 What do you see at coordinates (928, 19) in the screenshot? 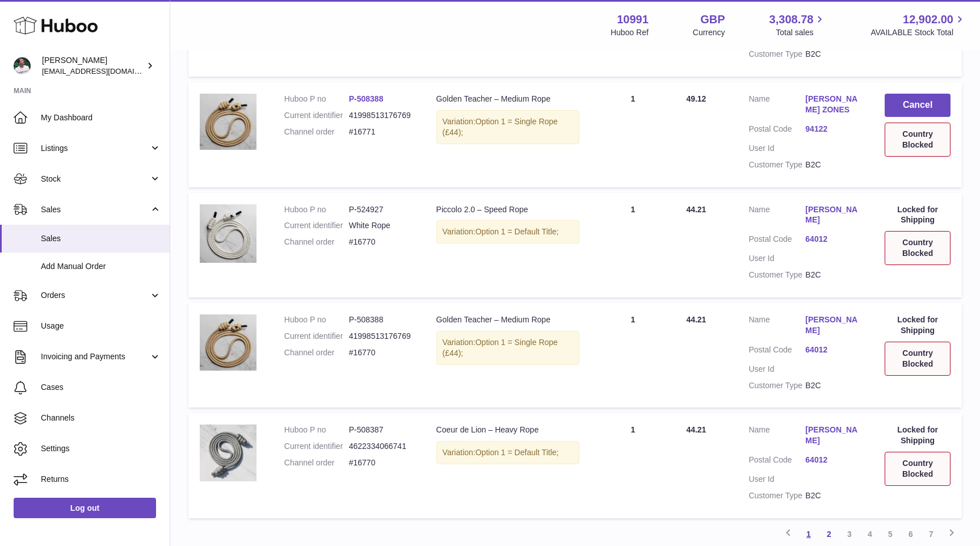
I see `span: 12,902.00` at bounding box center [928, 19].